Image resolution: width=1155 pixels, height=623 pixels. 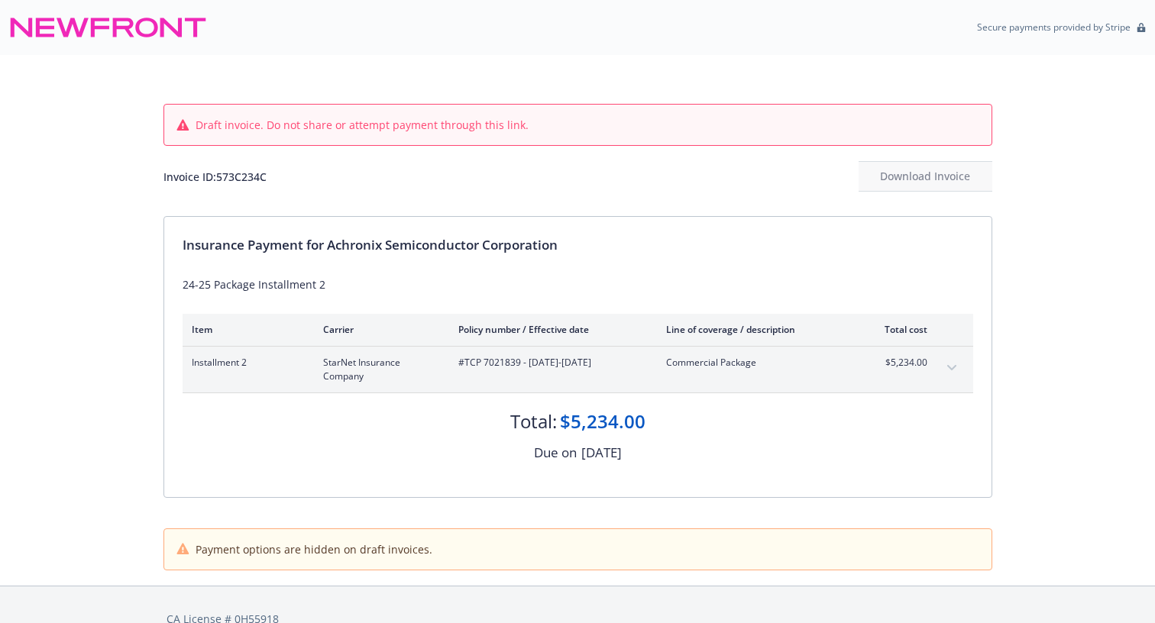 I want to click on button: expand content, so click(x=952, y=368).